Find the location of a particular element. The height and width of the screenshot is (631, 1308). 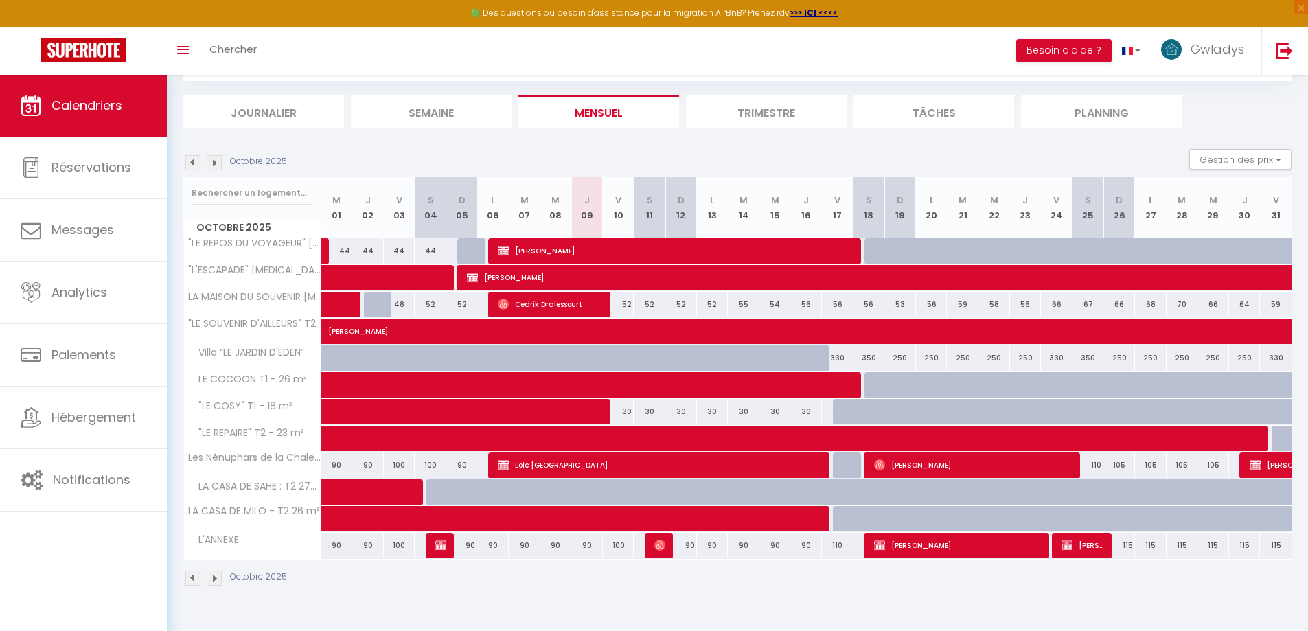

th: 31 is located at coordinates (1275, 207).